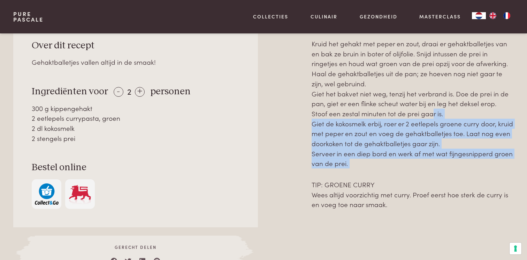  Describe the element at coordinates (270, 16) in the screenshot. I see `a: Collecties` at that location.